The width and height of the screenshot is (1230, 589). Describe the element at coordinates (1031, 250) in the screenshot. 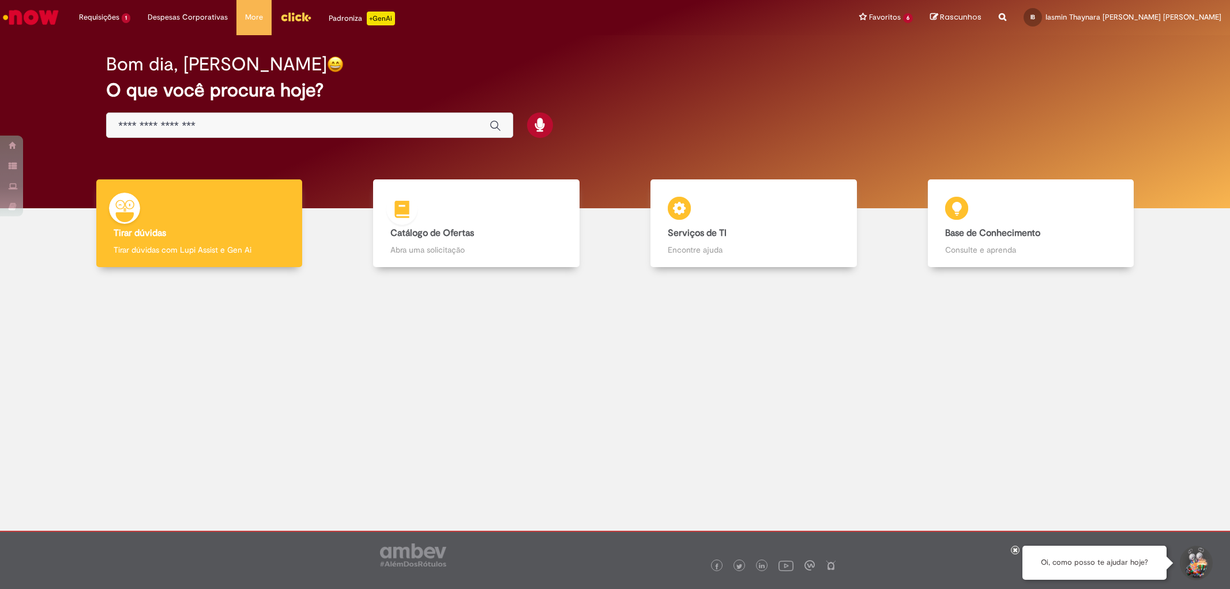

I see `p: Consulte e aprenda` at that location.